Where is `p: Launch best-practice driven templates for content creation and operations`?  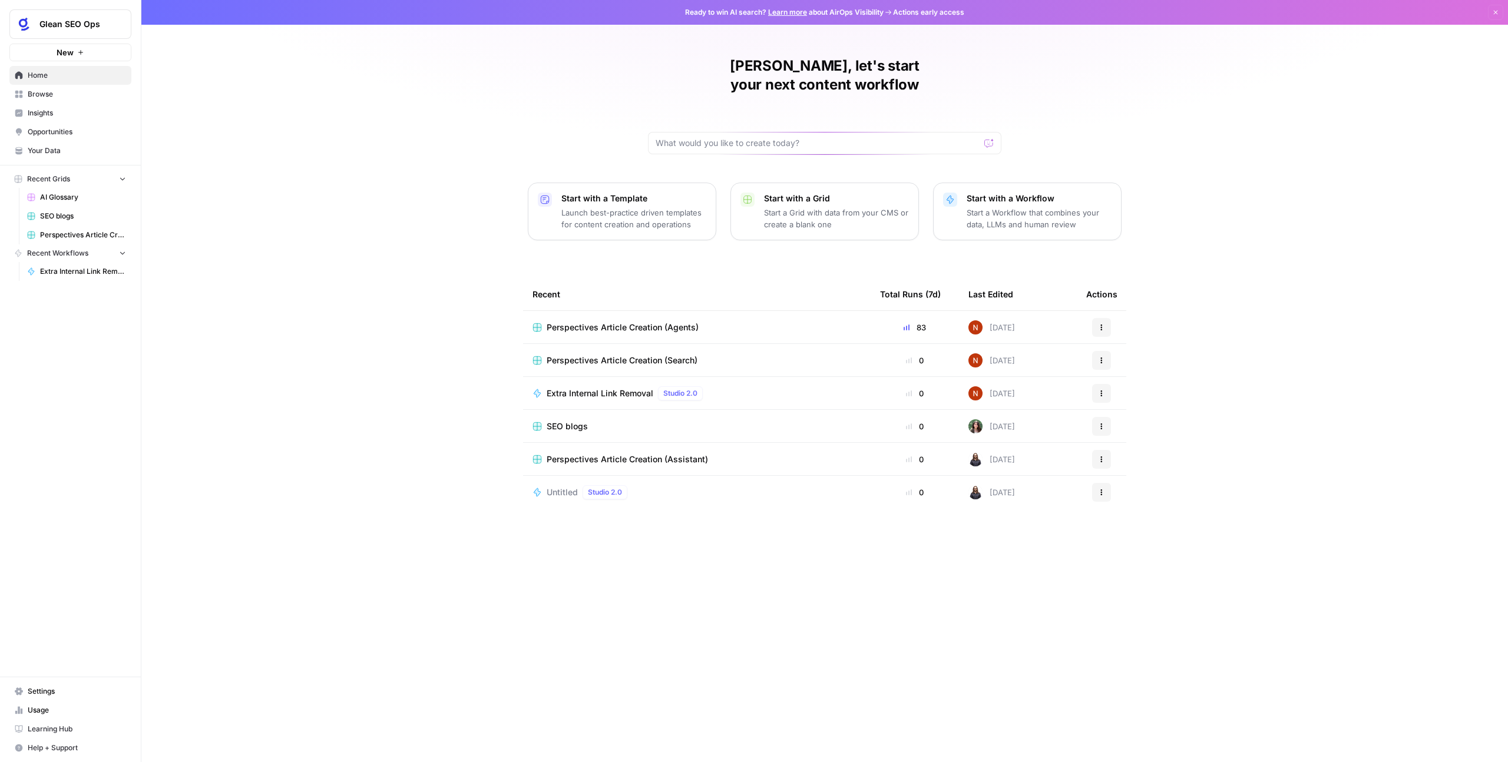
p: Launch best-practice driven templates for content creation and operations is located at coordinates (634, 219).